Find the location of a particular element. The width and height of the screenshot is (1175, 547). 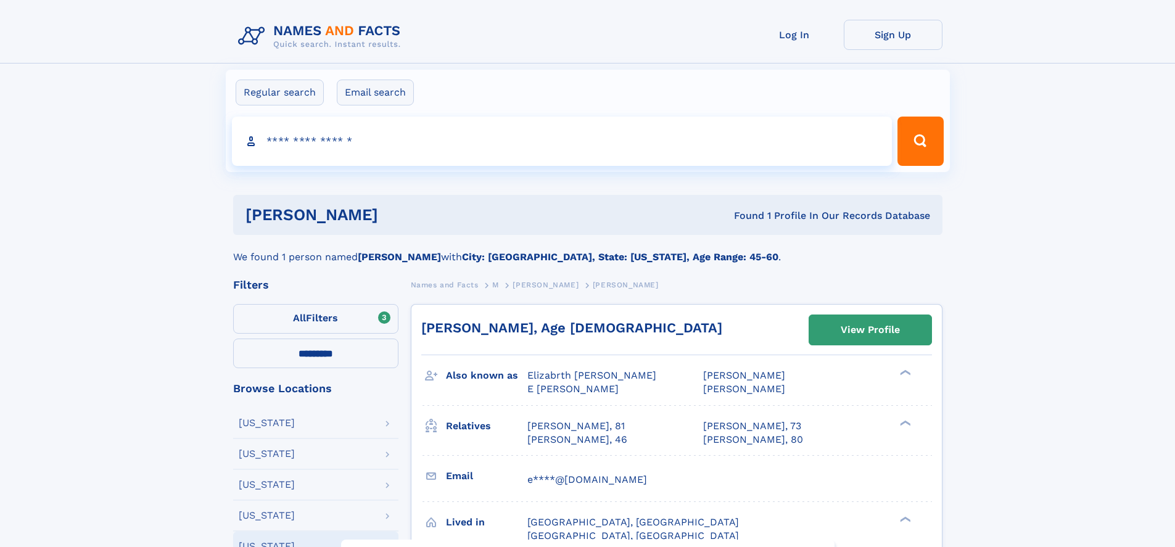

div: Found 1 Profile In Our Records Database is located at coordinates (742, 216).